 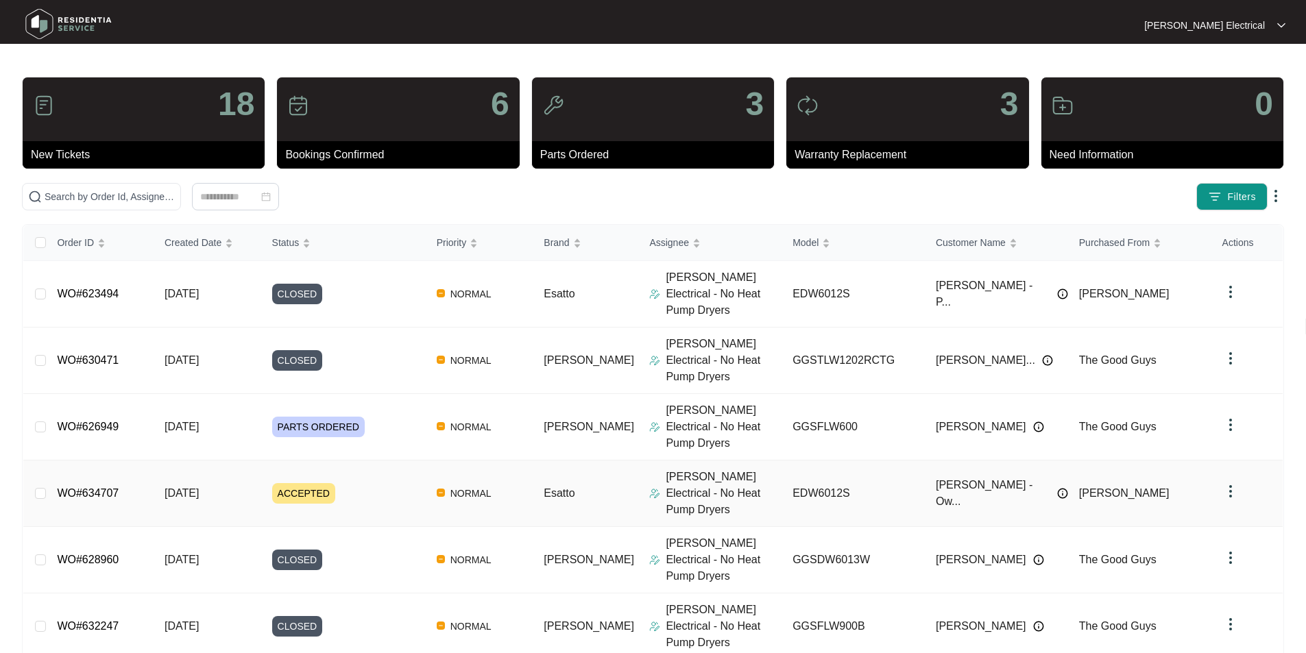 I want to click on td: GGSDW6013W, so click(x=853, y=560).